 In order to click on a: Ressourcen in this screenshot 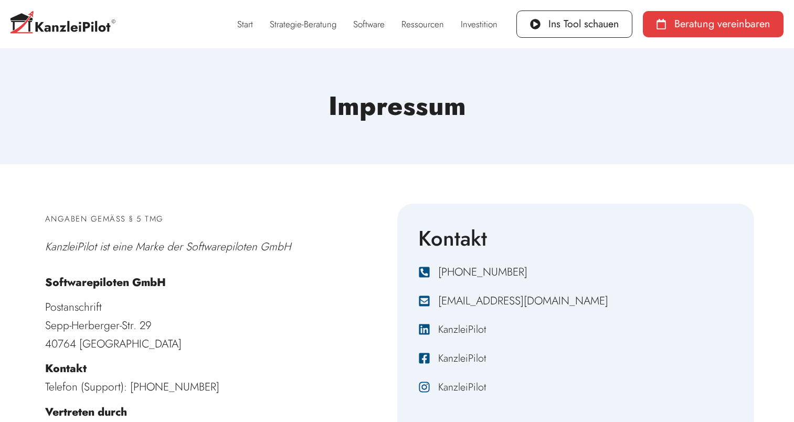, I will do `click(422, 24)`.